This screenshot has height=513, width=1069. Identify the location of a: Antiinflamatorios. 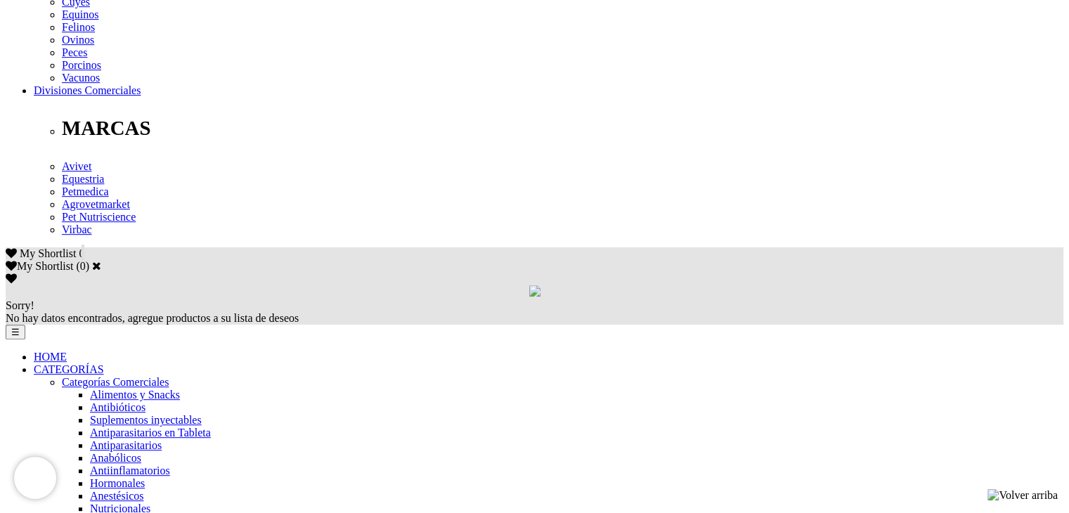
(130, 470).